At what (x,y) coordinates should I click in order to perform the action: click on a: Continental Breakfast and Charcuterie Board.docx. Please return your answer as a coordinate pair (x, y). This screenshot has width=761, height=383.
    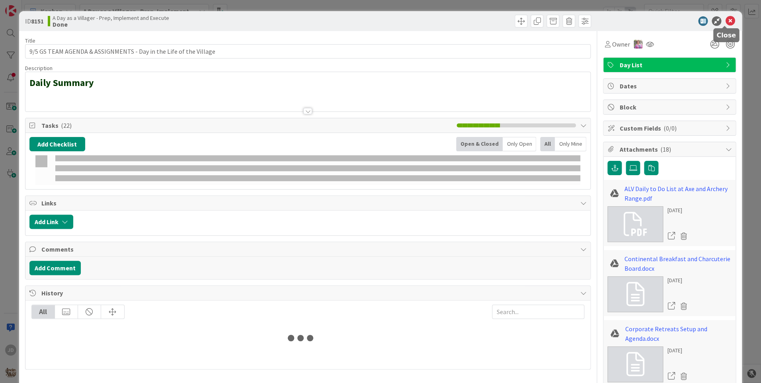
    Looking at the image, I should click on (678, 264).